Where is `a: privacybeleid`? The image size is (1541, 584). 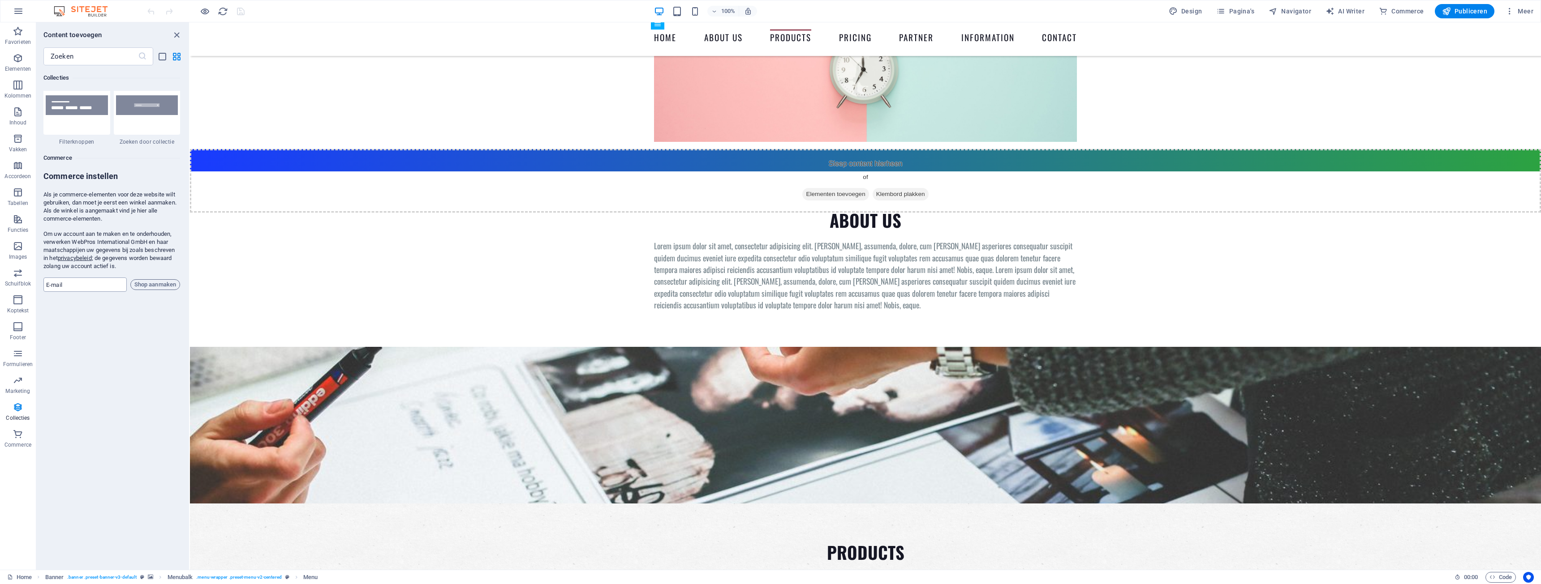
a: privacybeleid is located at coordinates (75, 258).